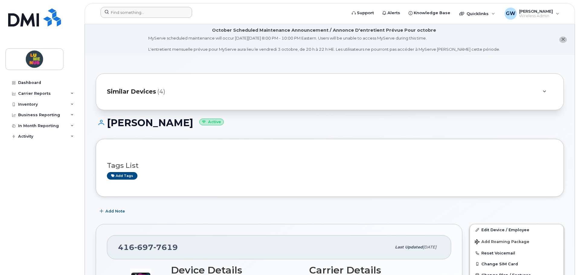  What do you see at coordinates (113, 211) in the screenshot?
I see `button: Add Note` at bounding box center [113, 211].